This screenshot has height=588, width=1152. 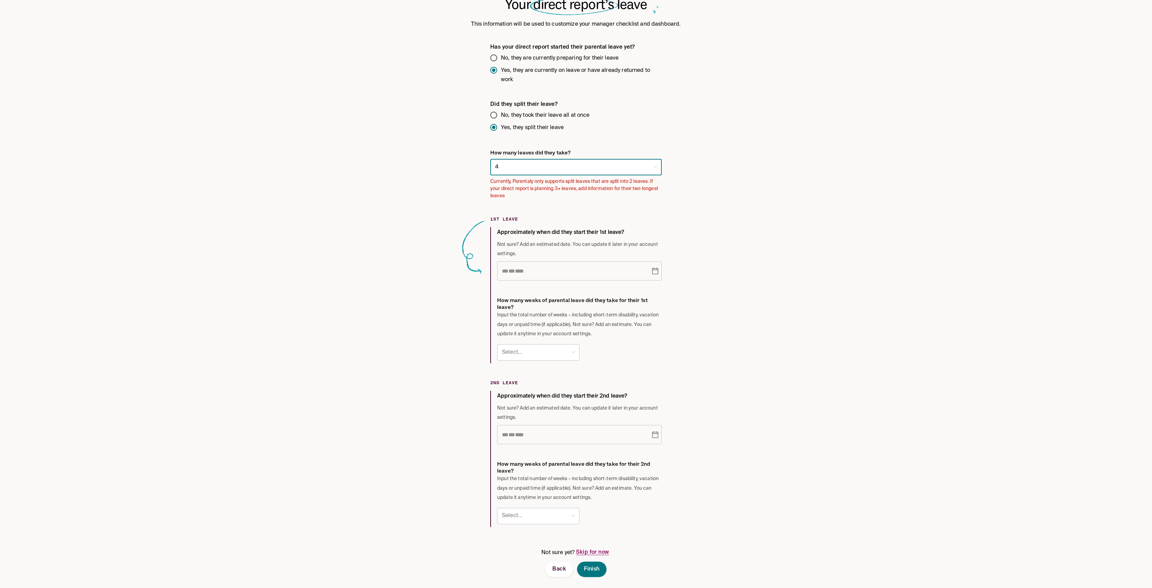 What do you see at coordinates (559, 570) in the screenshot?
I see `span: Back` at bounding box center [559, 570].